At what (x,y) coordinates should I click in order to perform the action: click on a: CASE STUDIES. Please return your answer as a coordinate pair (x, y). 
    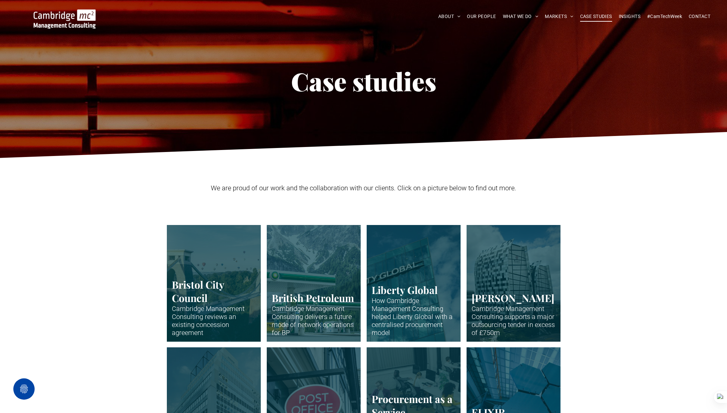
    Looking at the image, I should click on (596, 16).